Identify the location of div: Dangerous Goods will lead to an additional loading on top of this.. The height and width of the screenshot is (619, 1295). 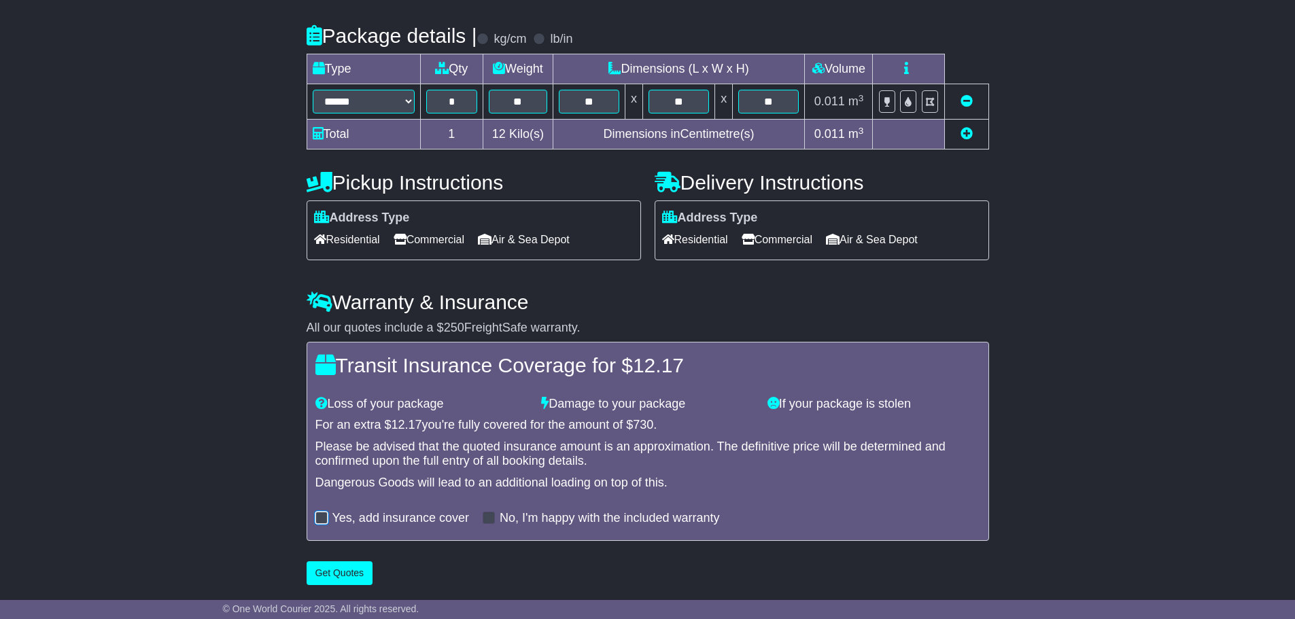
(648, 483).